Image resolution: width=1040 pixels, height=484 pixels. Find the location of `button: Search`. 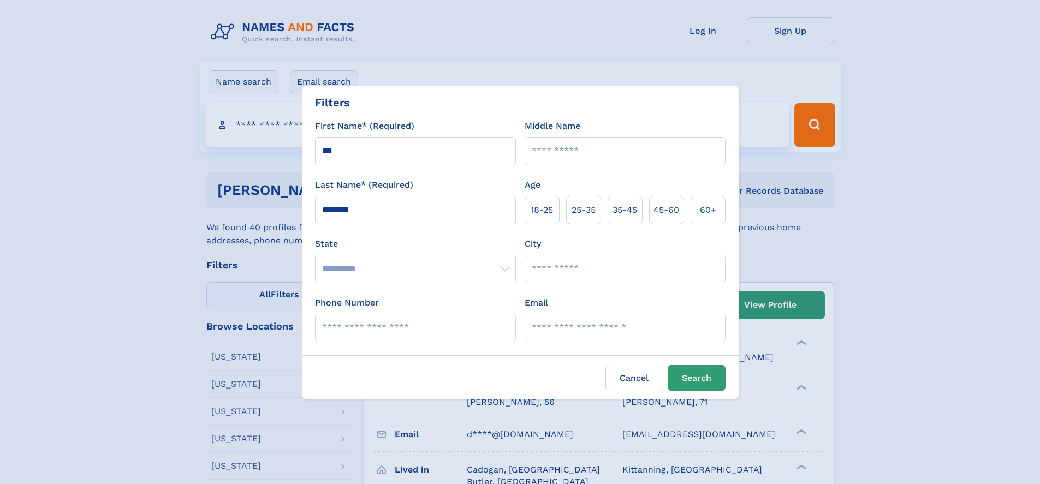

button: Search is located at coordinates (697, 378).